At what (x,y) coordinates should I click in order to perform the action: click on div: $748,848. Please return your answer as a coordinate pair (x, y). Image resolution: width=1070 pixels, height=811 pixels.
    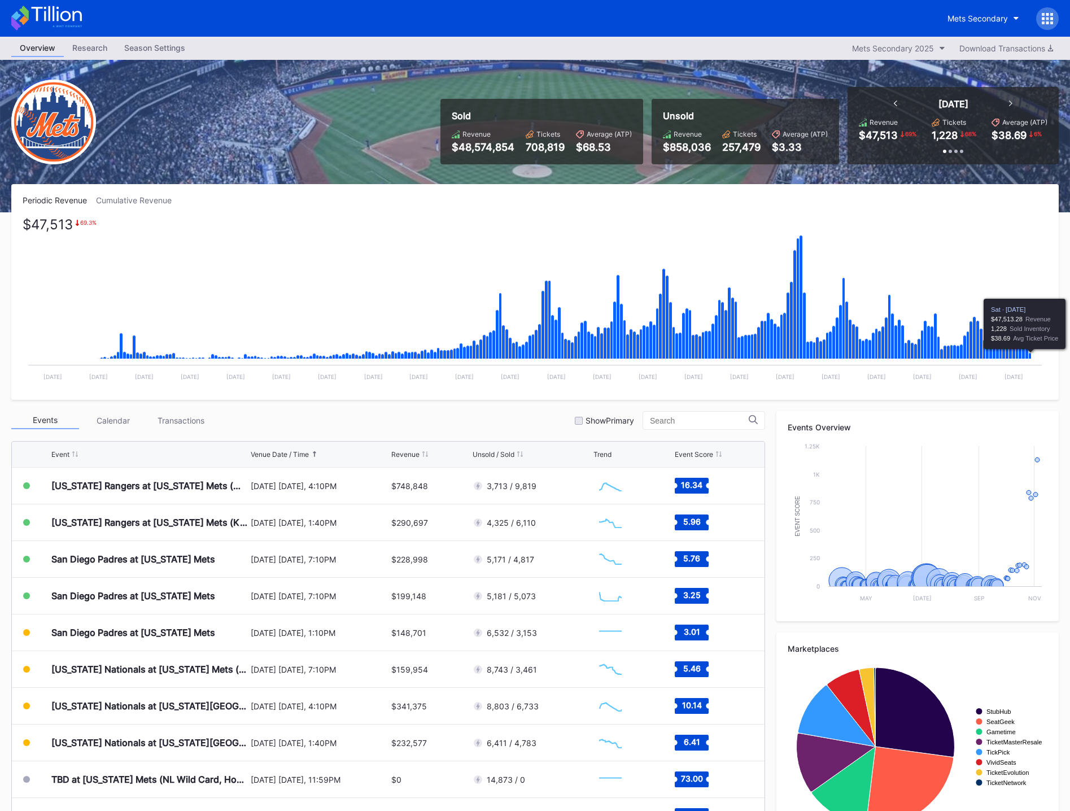
    Looking at the image, I should click on (409, 485).